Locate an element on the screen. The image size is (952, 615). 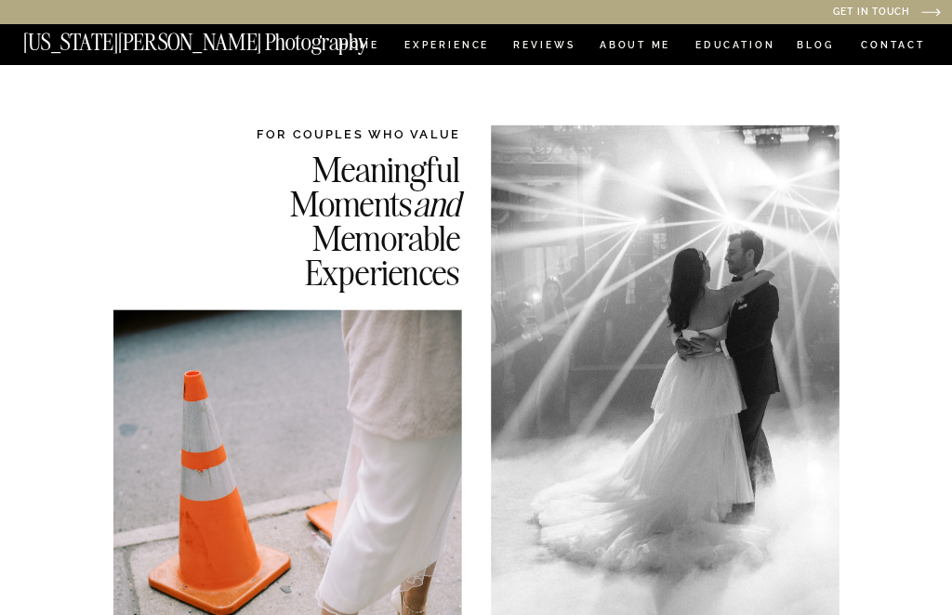
a: CONTACT is located at coordinates (892, 45).